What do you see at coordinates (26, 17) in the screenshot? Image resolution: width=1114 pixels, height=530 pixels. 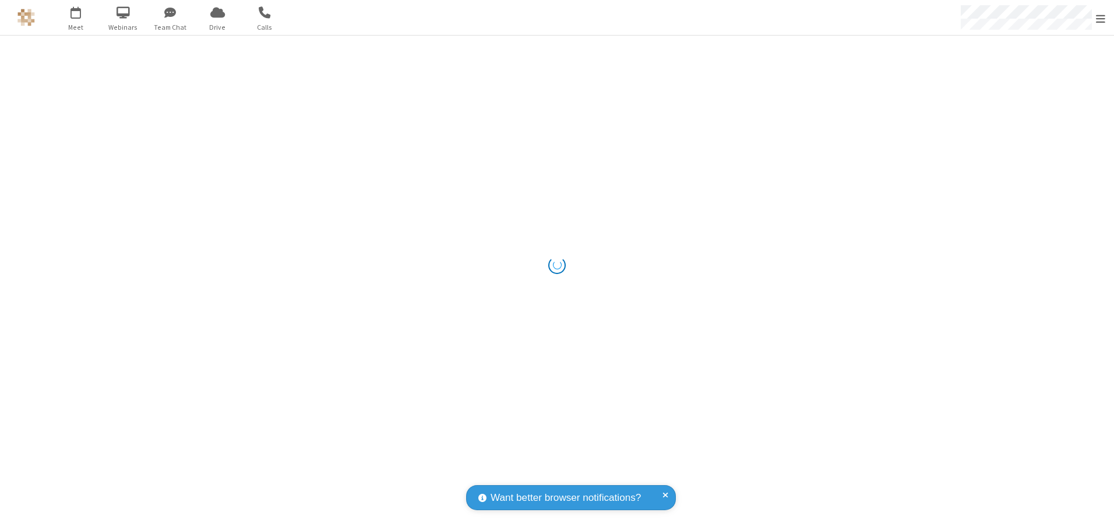 I see `img: QA Selenium DO NOT DELETE OR CHANGE` at bounding box center [26, 17].